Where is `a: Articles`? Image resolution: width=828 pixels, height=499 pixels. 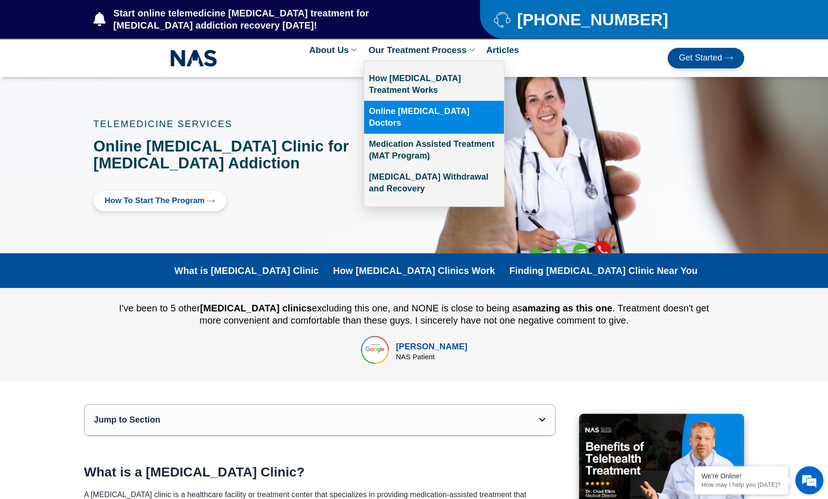 a: Articles is located at coordinates (502, 50).